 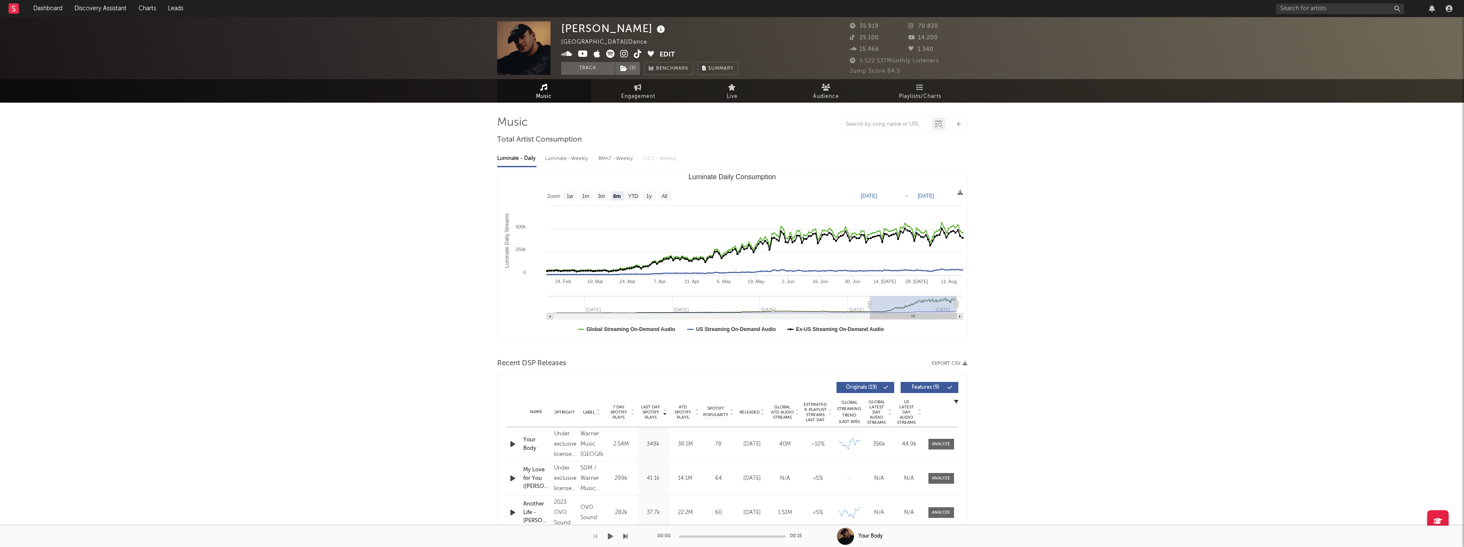 What do you see at coordinates (879, 444) in the screenshot?
I see `div: 356k` at bounding box center [879, 444].